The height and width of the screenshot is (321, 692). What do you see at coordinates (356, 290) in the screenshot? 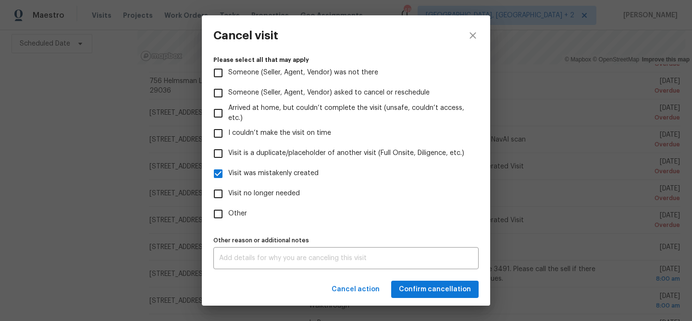
I see `span: Cancel action` at bounding box center [356, 290].